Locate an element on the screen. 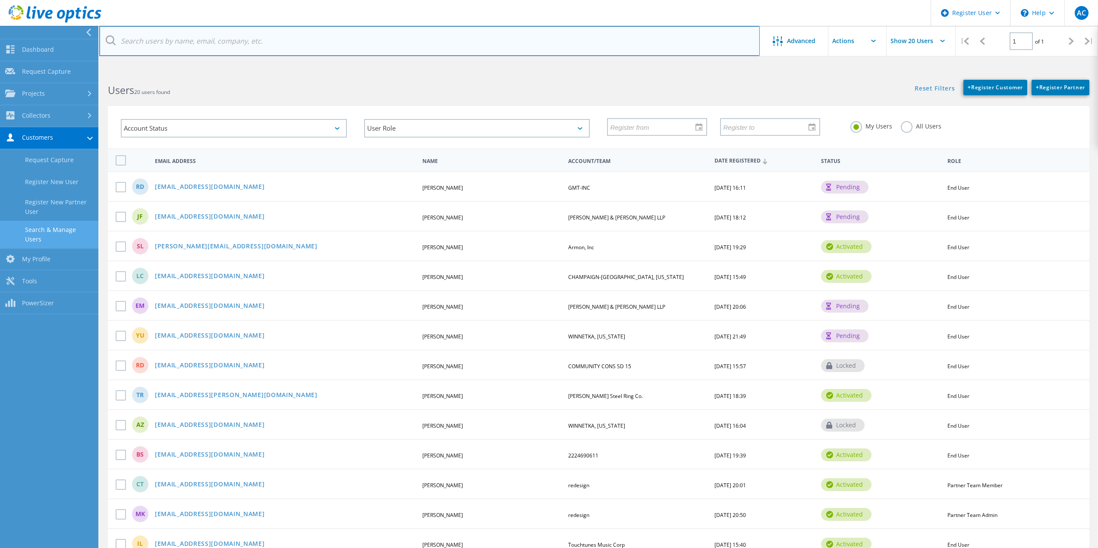  span: Partner Team Member is located at coordinates (975, 485).